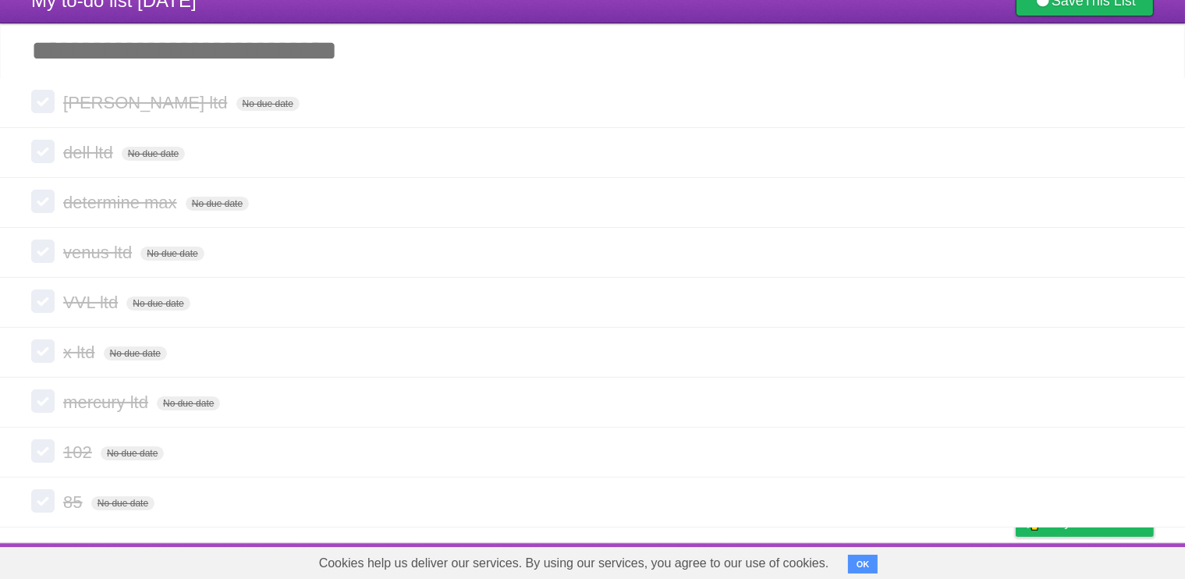 Image resolution: width=1185 pixels, height=579 pixels. I want to click on span: 102, so click(80, 452).